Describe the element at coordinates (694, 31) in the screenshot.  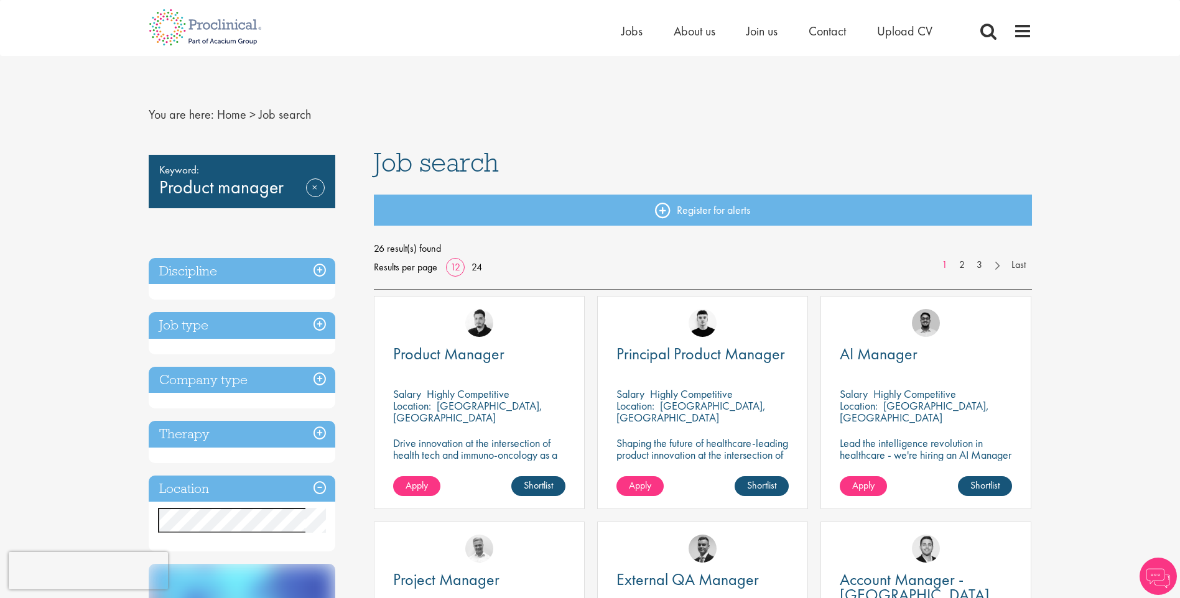
I see `a: About us` at that location.